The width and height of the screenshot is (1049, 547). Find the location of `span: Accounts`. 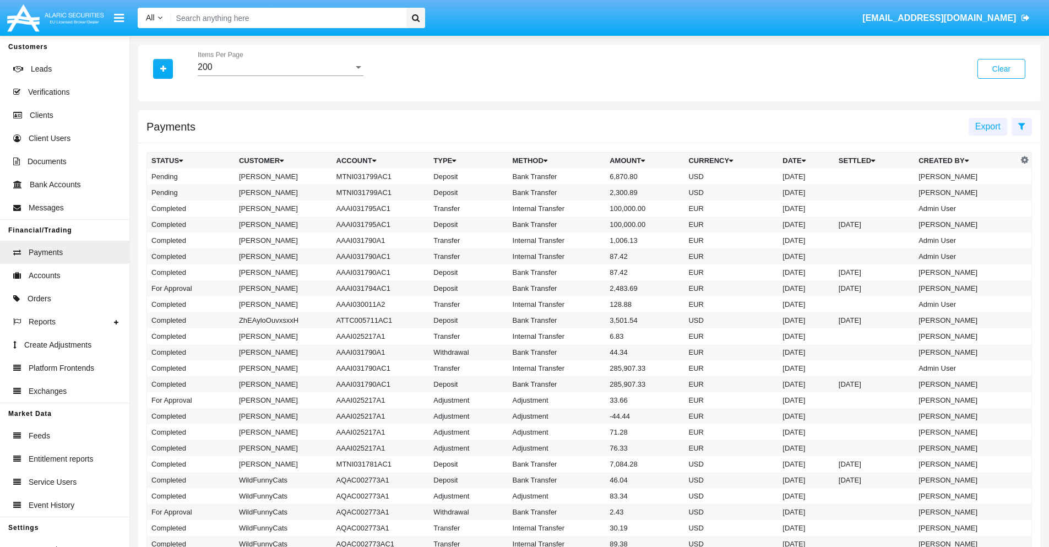

span: Accounts is located at coordinates (45, 275).